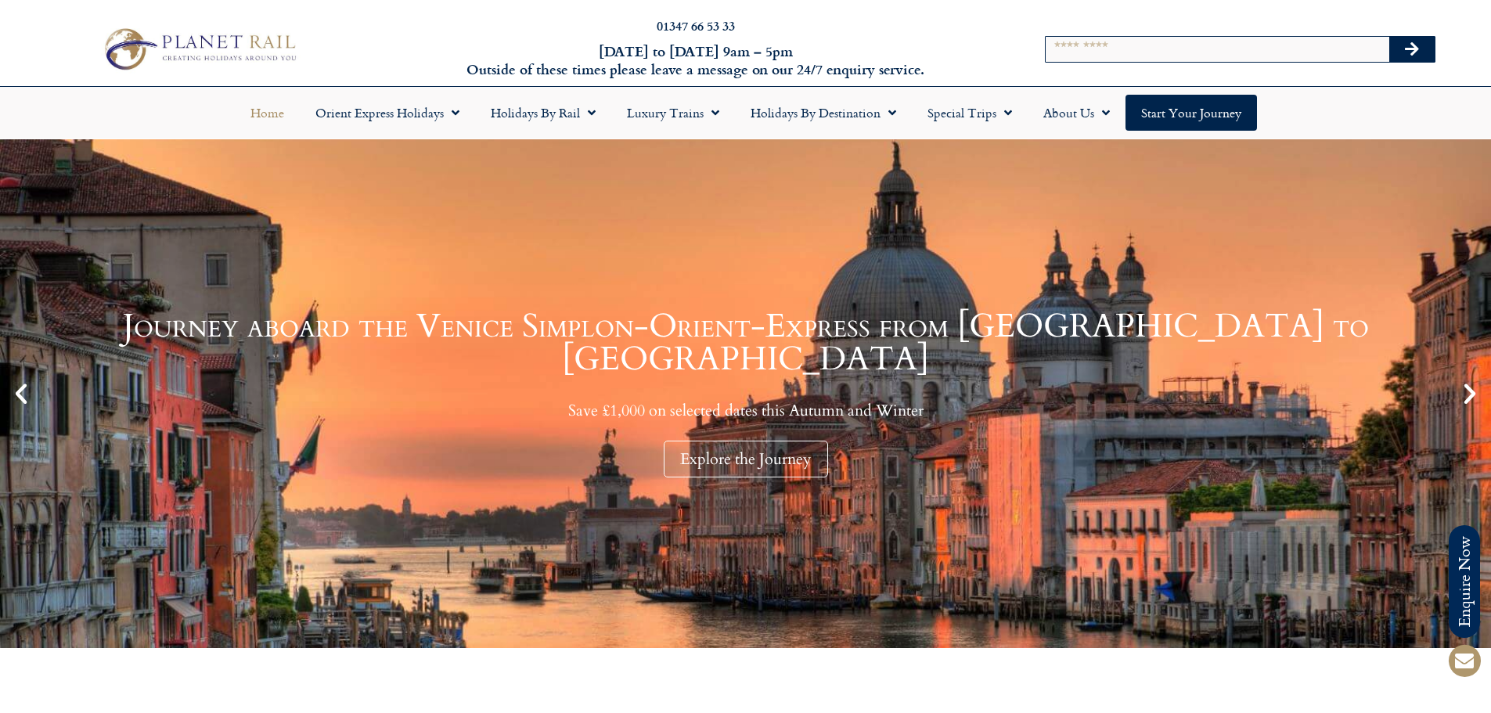  Describe the element at coordinates (1412, 49) in the screenshot. I see `button: Search` at that location.